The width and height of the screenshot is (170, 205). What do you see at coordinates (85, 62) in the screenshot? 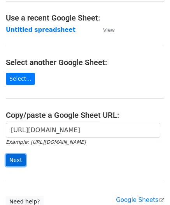
I see `h4: Select another Google Sheet:` at bounding box center [85, 62].